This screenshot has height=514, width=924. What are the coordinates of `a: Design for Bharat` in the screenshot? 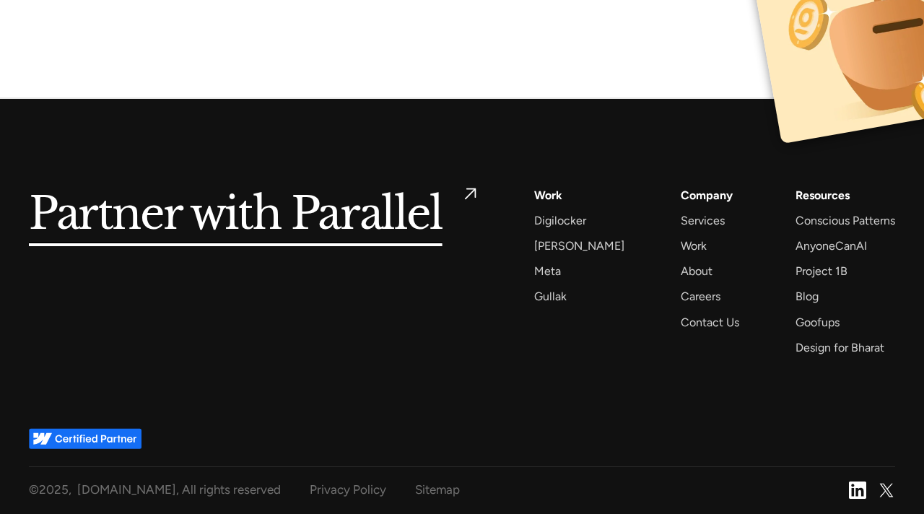 It's located at (840, 347).